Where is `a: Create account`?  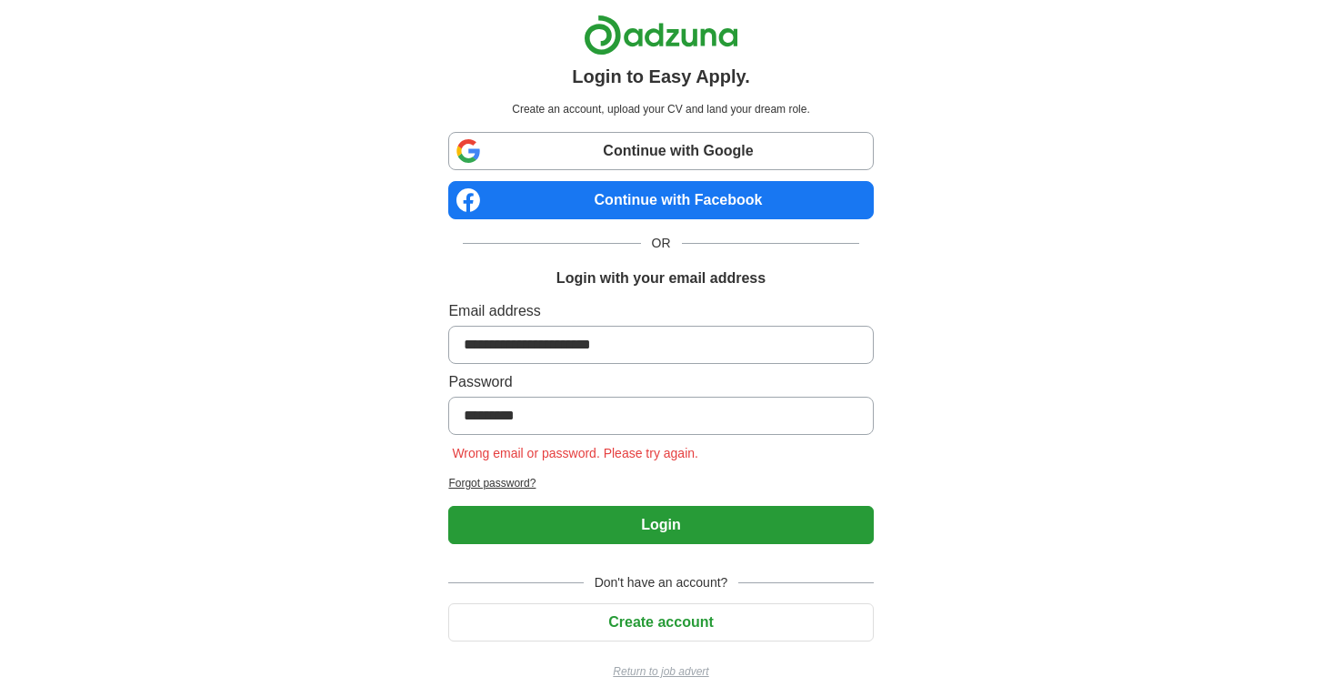
a: Create account is located at coordinates (660, 621).